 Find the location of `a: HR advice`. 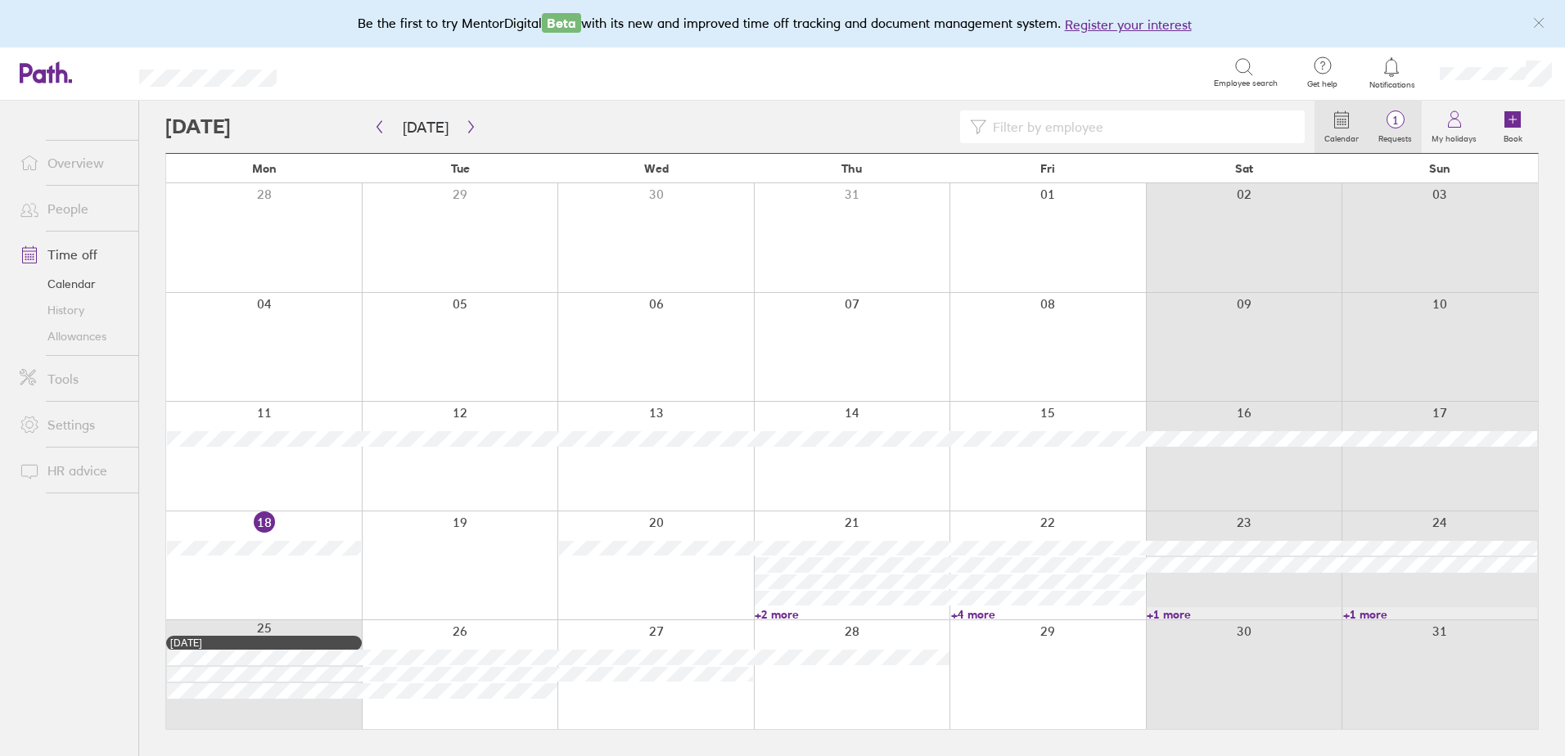

a: HR advice is located at coordinates (72, 471).